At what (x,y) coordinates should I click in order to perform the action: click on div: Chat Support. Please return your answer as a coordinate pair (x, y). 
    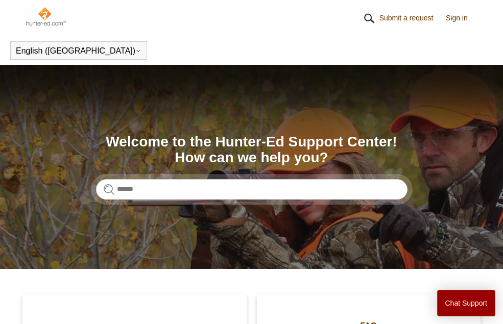
    Looking at the image, I should click on (466, 303).